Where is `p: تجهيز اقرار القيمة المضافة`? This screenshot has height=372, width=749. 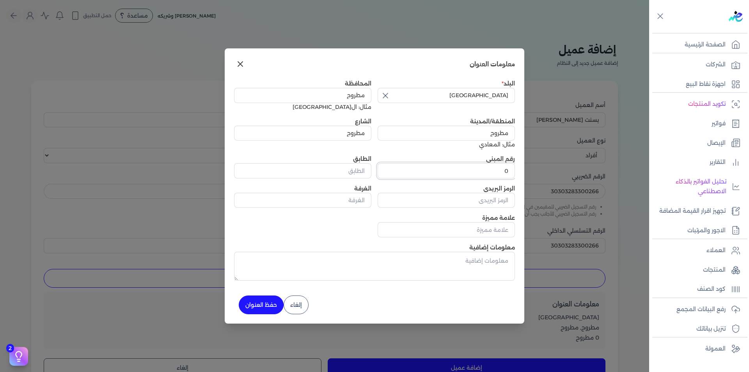 p: تجهيز اقرار القيمة المضافة is located at coordinates (693, 211).